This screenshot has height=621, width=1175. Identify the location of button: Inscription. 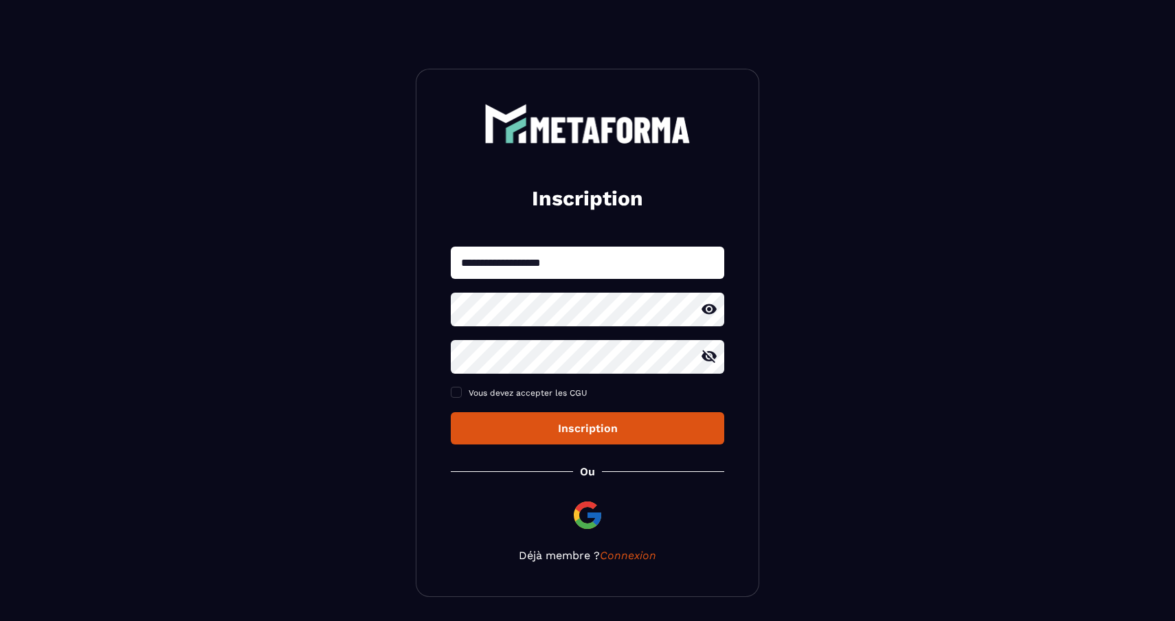
(588, 428).